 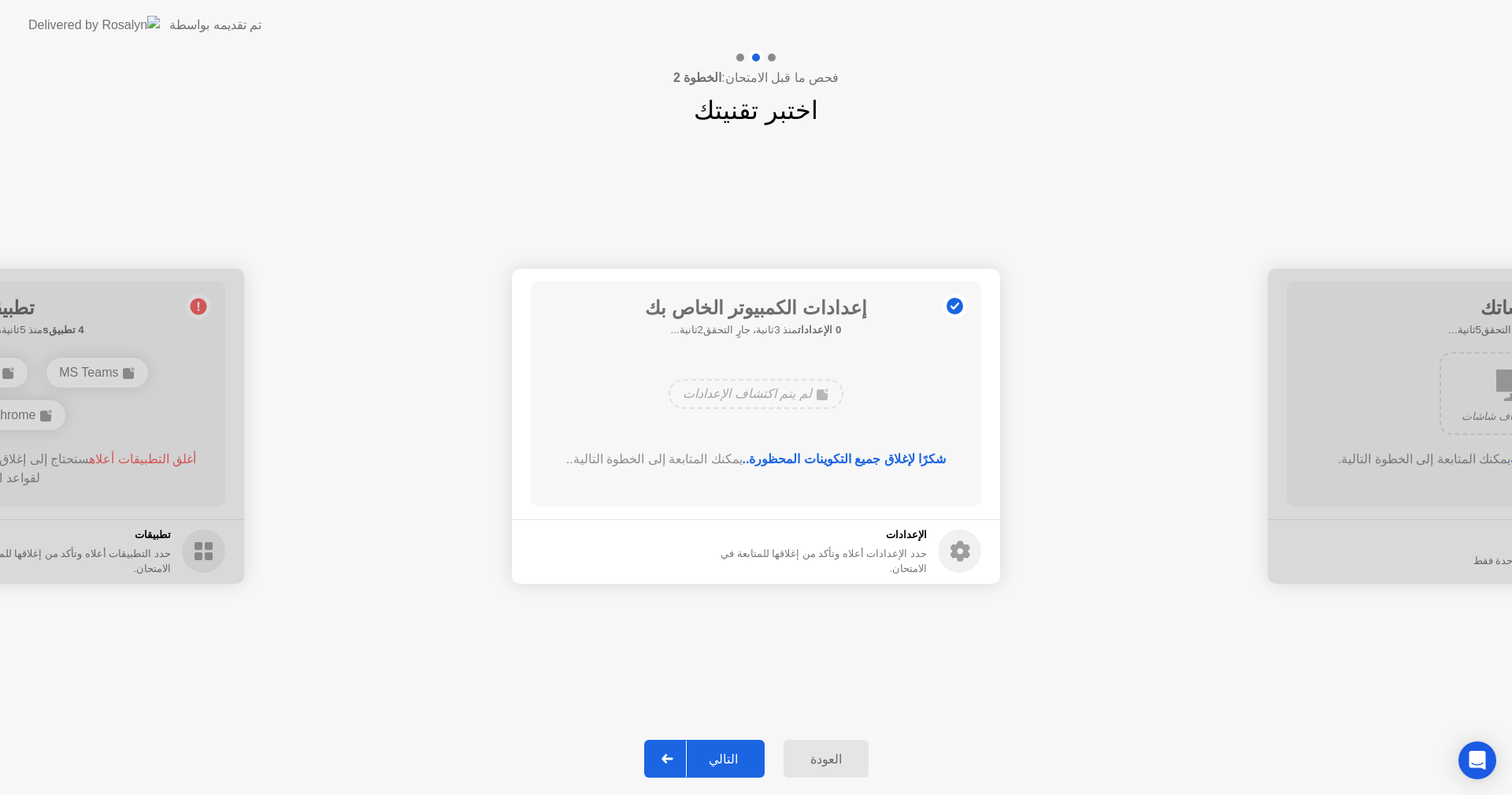 What do you see at coordinates (94, 24) in the screenshot?
I see `img: Delivered by Rosalyn` at bounding box center [94, 24].